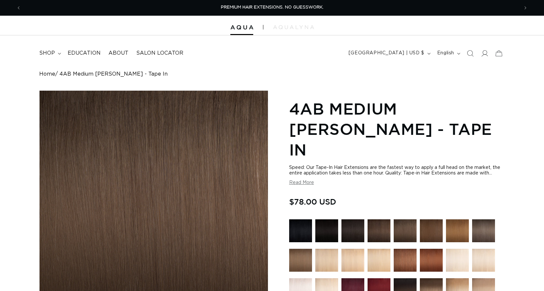 The width and height of the screenshot is (544, 291). Describe the element at coordinates (379, 231) in the screenshot. I see `img: 2 Dark Brown - Tape In` at that location.